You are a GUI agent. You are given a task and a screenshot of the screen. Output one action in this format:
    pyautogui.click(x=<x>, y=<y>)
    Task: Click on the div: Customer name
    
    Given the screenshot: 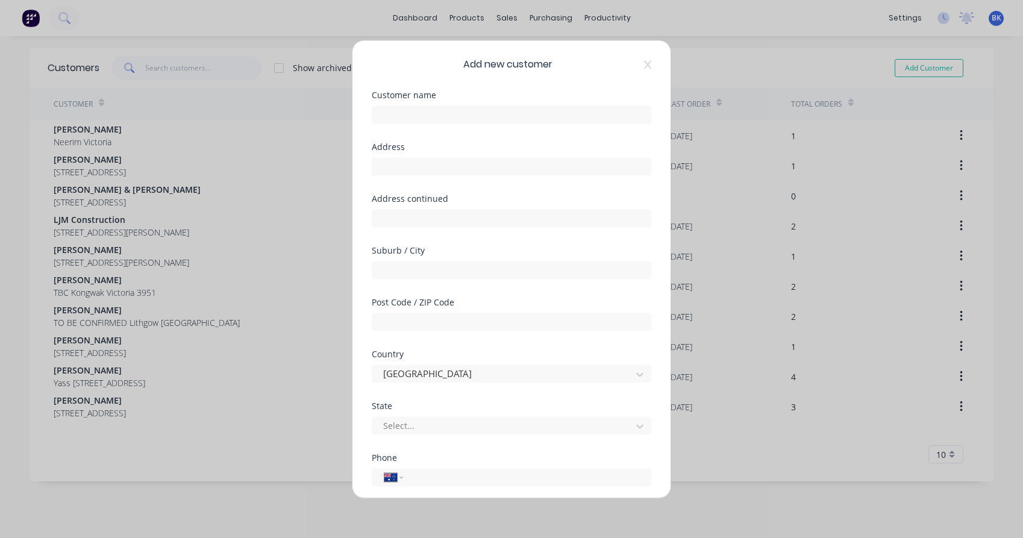 What is the action you would take?
    pyautogui.click(x=512, y=95)
    